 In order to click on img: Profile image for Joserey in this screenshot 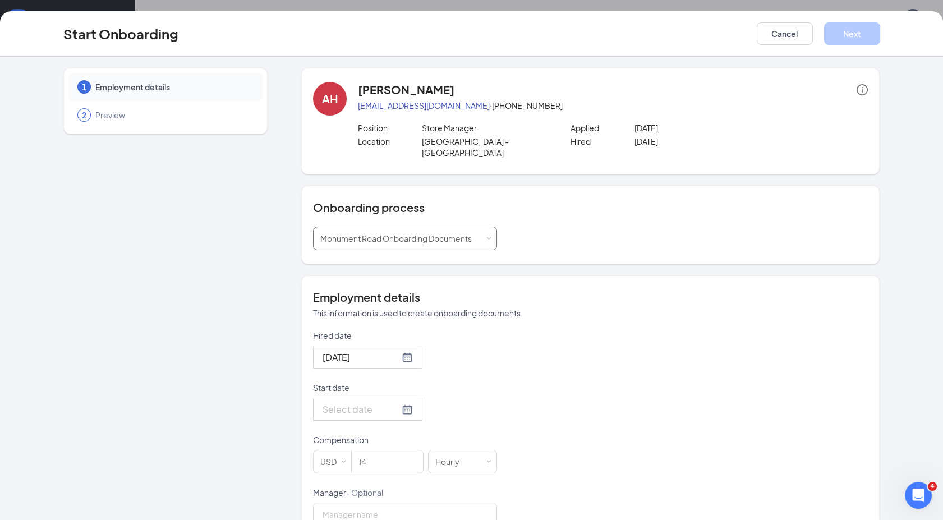, I will do `click(41, 15)`.